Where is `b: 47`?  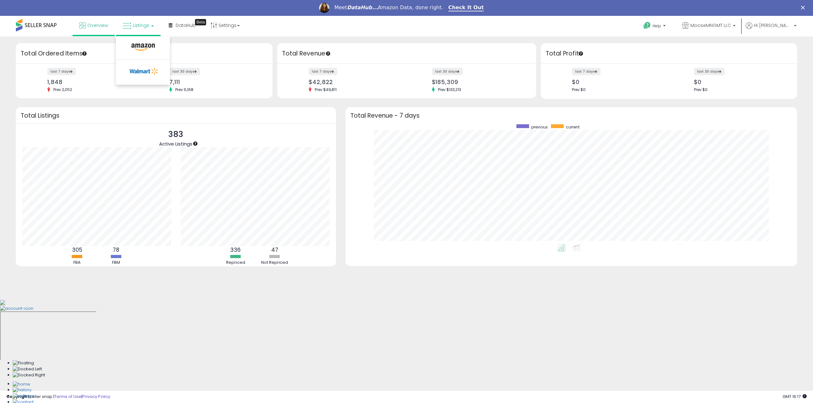
b: 47 is located at coordinates (275, 250).